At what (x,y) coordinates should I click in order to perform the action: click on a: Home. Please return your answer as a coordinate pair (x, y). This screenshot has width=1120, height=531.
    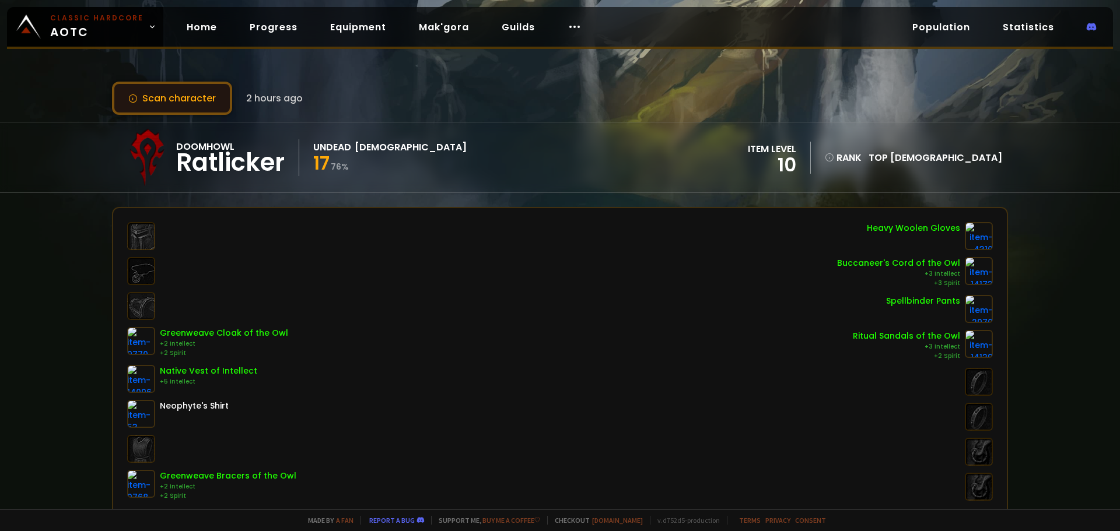
    Looking at the image, I should click on (202, 27).